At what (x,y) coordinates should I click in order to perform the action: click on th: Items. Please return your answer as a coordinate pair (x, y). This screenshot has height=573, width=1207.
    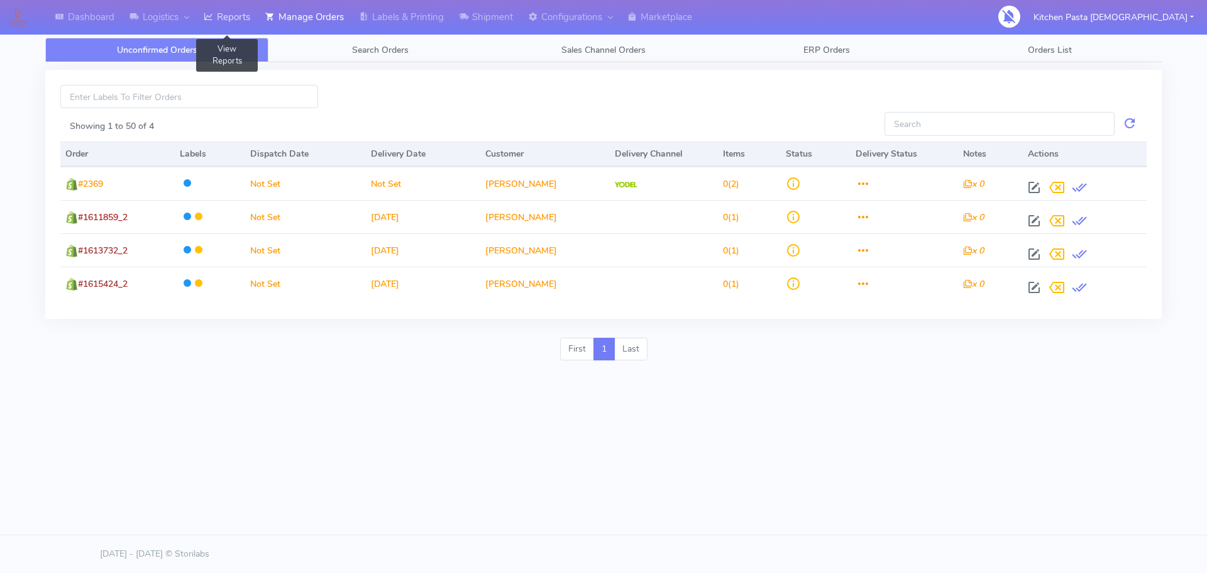
    Looking at the image, I should click on (749, 154).